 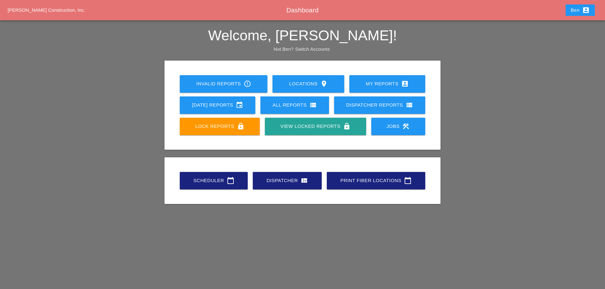 I want to click on button: Ben, so click(x=580, y=10).